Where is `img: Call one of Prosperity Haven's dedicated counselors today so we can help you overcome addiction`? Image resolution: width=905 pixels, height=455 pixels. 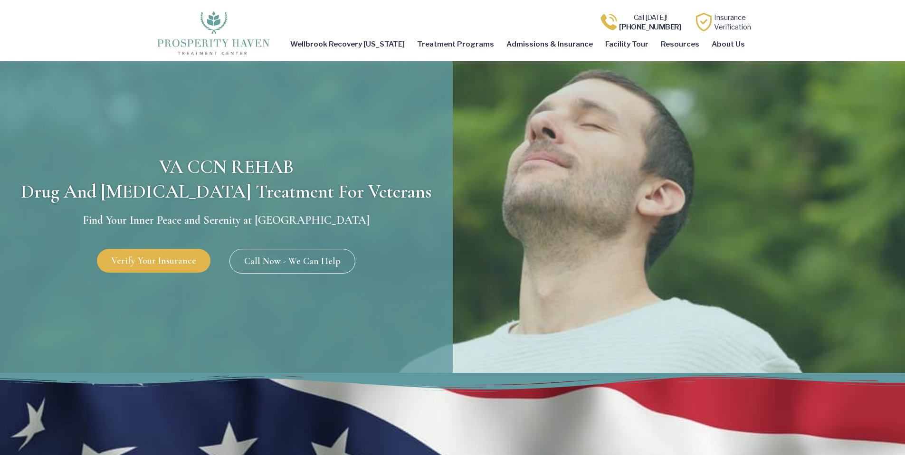
img: Call one of Prosperity Haven's dedicated counselors today so we can help you overcome addiction is located at coordinates (608, 22).